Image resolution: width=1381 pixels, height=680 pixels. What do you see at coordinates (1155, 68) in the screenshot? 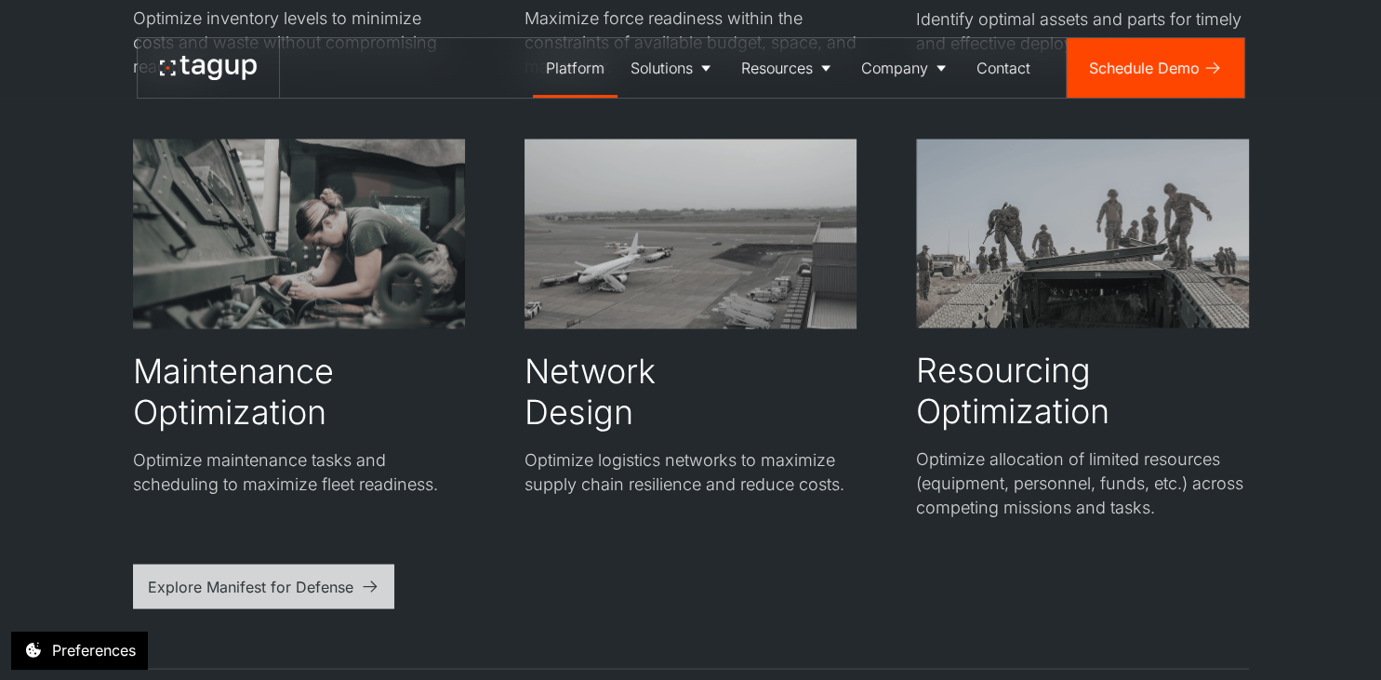
I see `a: Schedule Demo` at bounding box center [1155, 68].